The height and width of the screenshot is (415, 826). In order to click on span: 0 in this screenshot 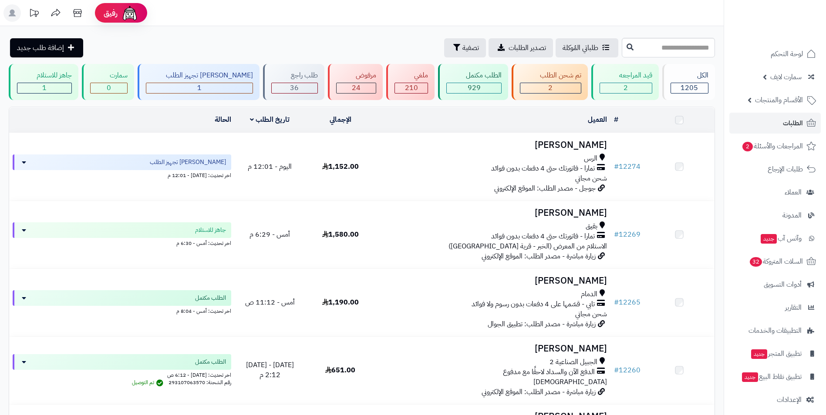, I will do `click(109, 88)`.